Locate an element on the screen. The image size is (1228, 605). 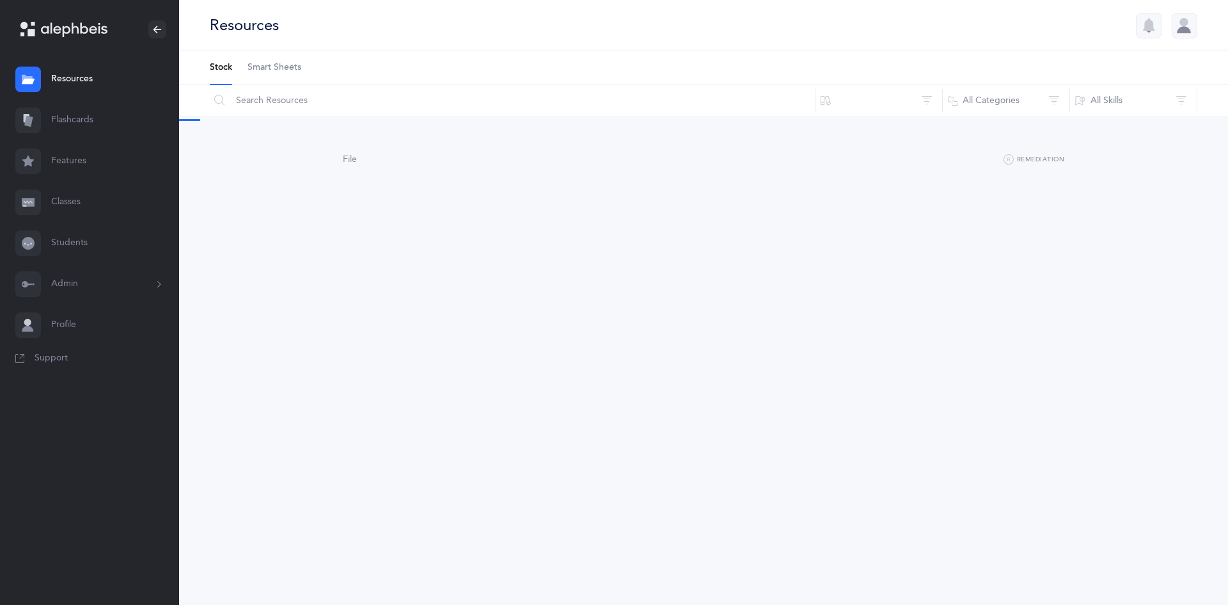
span: Support is located at coordinates (51, 358).